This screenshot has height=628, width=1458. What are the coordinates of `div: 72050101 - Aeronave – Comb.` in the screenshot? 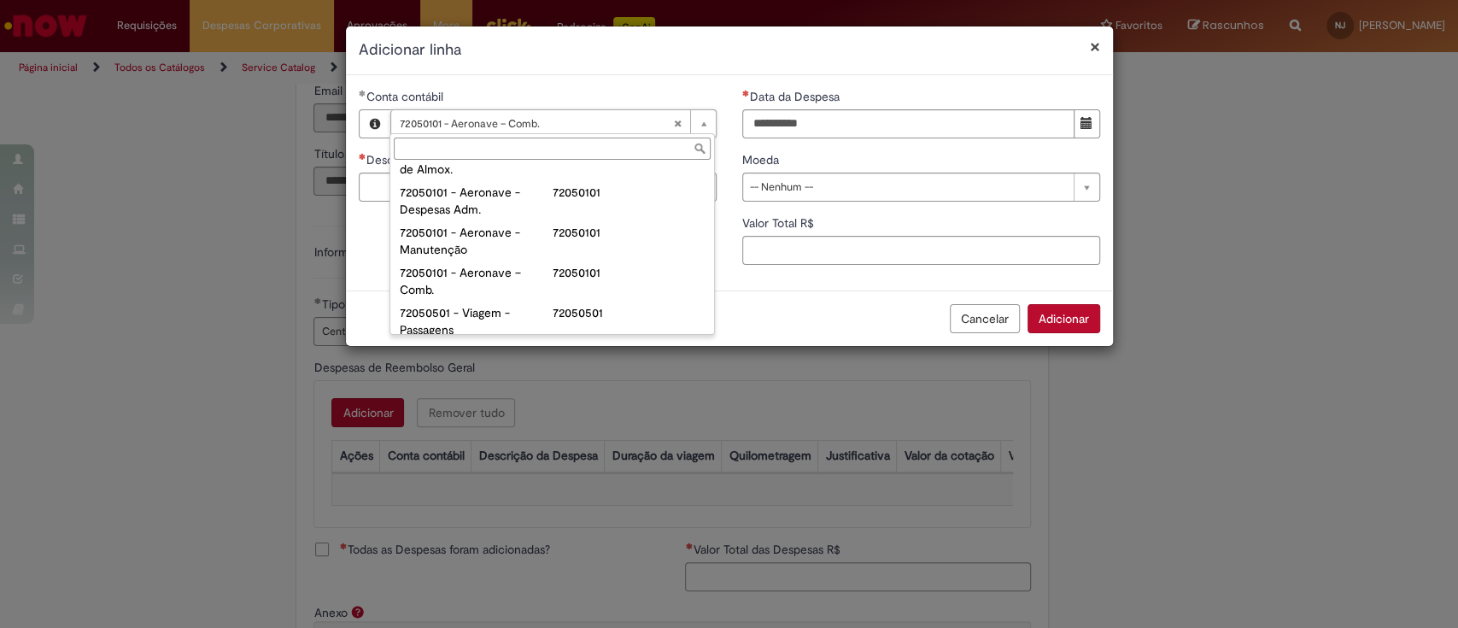 It's located at (476, 281).